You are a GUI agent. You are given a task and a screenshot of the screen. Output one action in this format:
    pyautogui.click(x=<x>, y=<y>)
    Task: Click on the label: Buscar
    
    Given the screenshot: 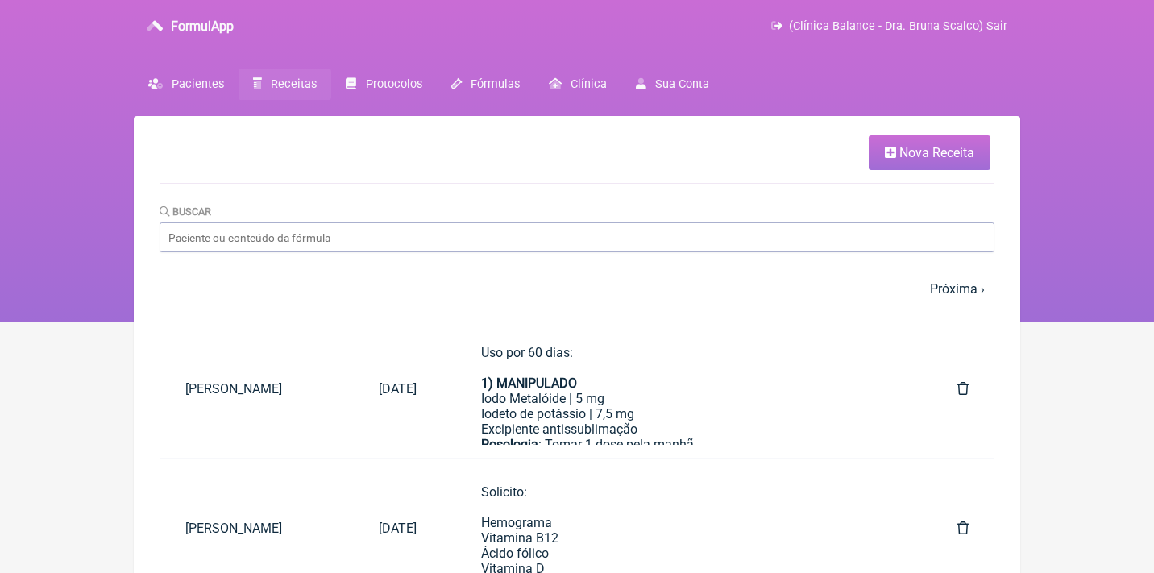 What is the action you would take?
    pyautogui.click(x=185, y=211)
    